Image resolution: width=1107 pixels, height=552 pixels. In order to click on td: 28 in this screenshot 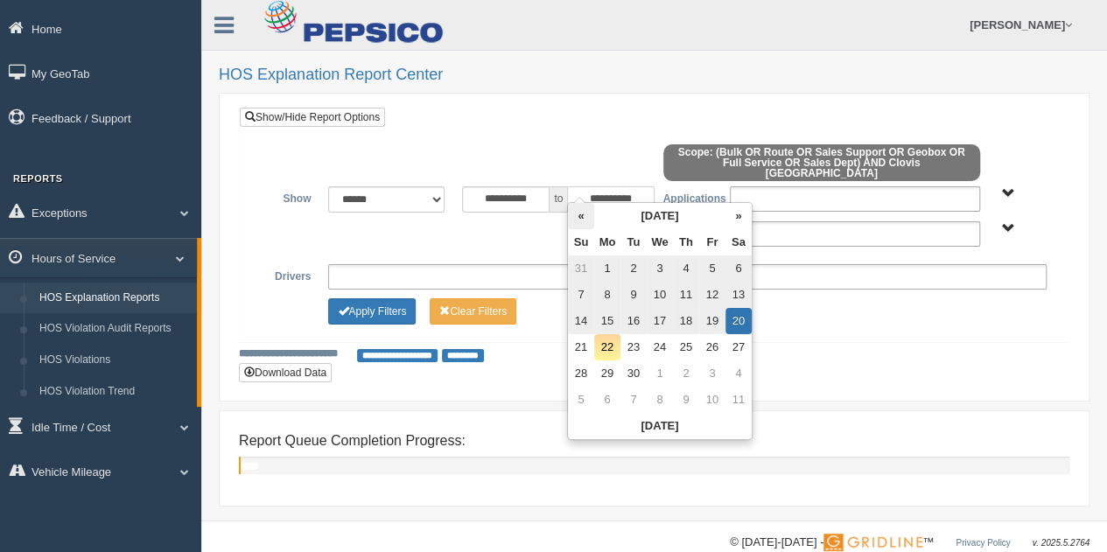, I will do `click(581, 374)`.